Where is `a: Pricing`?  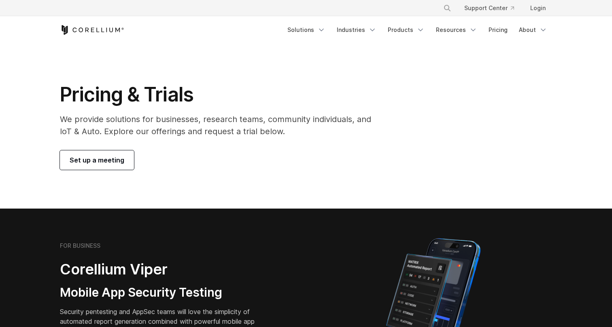
a: Pricing is located at coordinates (498, 30).